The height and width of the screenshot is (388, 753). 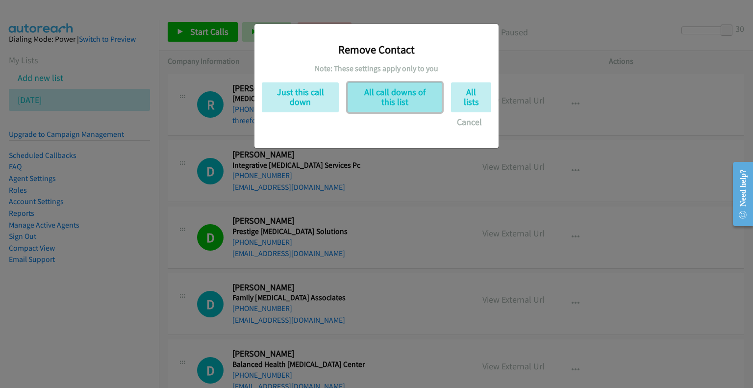 What do you see at coordinates (376, 69) in the screenshot?
I see `h5: Note: These settings apply only to you` at bounding box center [376, 69].